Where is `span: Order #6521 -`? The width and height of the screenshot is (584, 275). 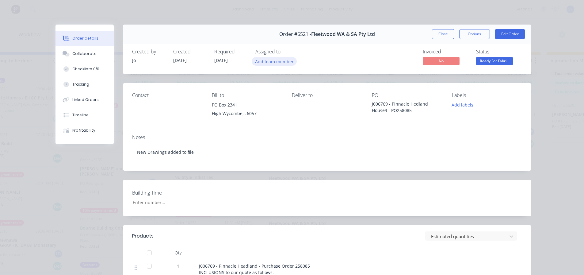
span: Order #6521 - is located at coordinates (295, 34).